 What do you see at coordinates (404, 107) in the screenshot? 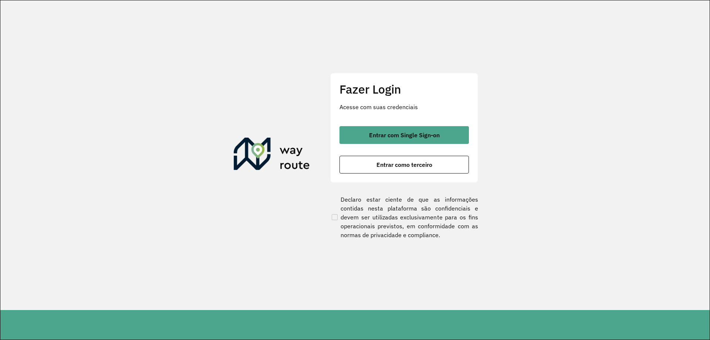
I see `p: Acesse com suas credenciais` at bounding box center [404, 107].